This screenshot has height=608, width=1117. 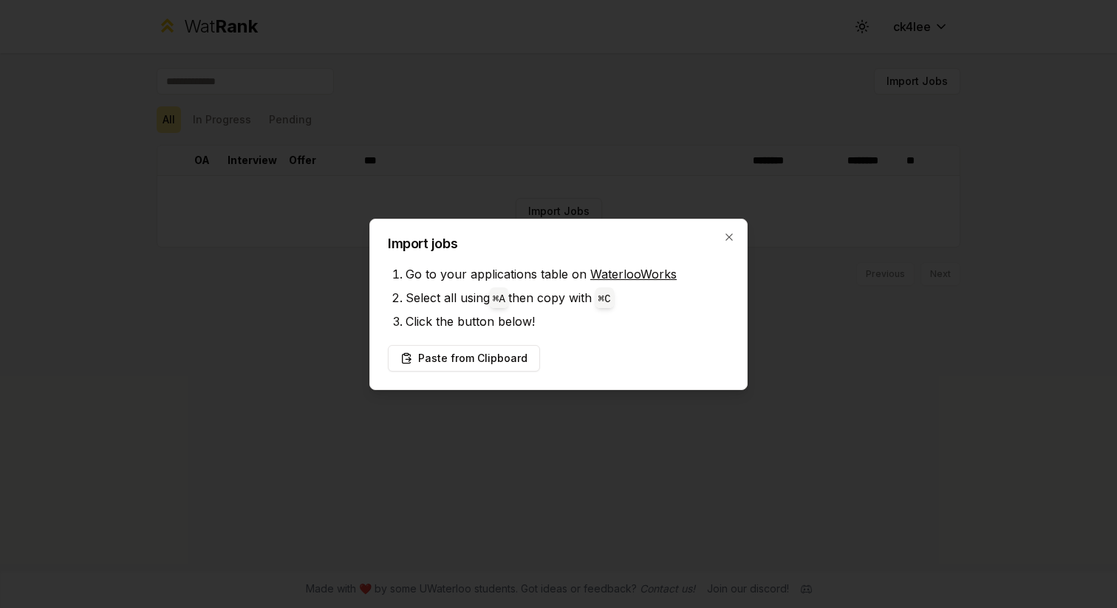 What do you see at coordinates (558, 244) in the screenshot?
I see `h2: Import jobs` at bounding box center [558, 244].